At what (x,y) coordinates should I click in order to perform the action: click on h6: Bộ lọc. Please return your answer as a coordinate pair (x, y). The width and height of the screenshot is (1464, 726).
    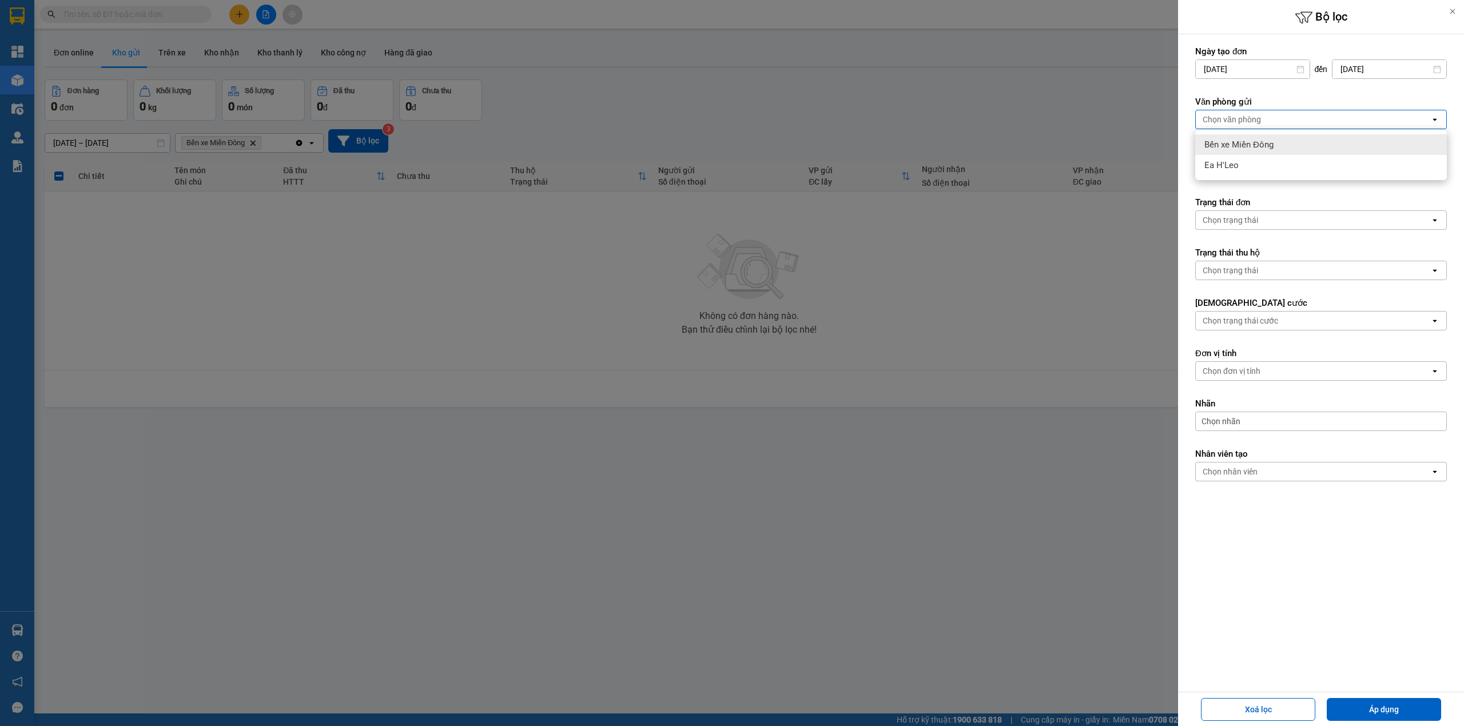
    Looking at the image, I should click on (1321, 17).